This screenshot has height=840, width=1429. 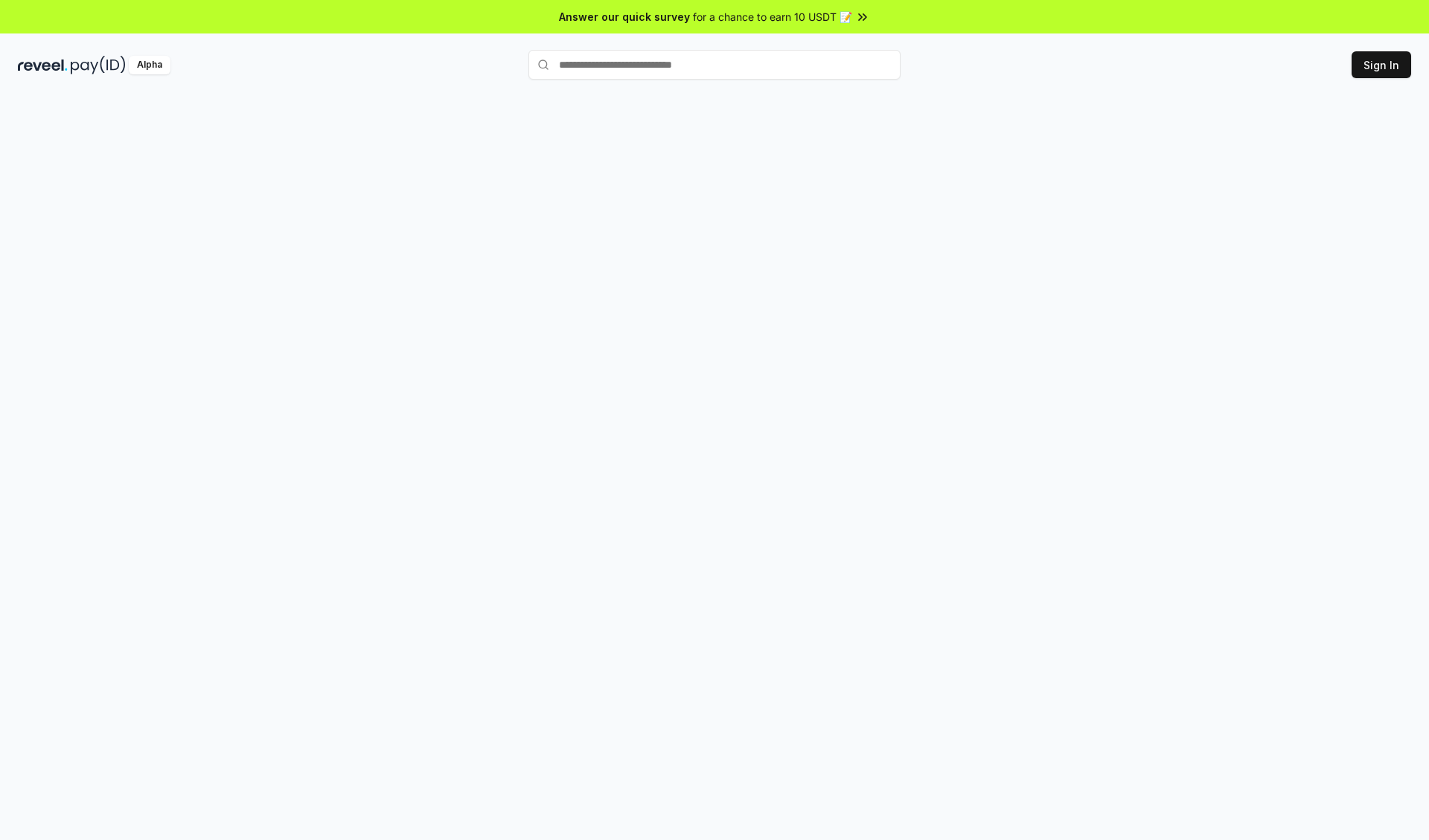 What do you see at coordinates (43, 65) in the screenshot?
I see `img: reveel_dark` at bounding box center [43, 65].